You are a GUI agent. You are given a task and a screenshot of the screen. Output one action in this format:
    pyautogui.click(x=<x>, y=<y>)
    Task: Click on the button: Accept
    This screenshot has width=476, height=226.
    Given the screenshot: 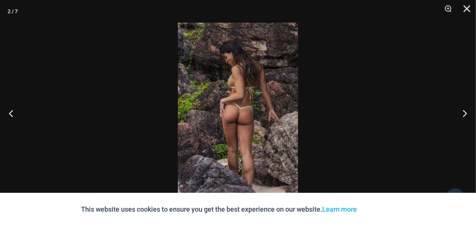 What is the action you would take?
    pyautogui.click(x=379, y=209)
    